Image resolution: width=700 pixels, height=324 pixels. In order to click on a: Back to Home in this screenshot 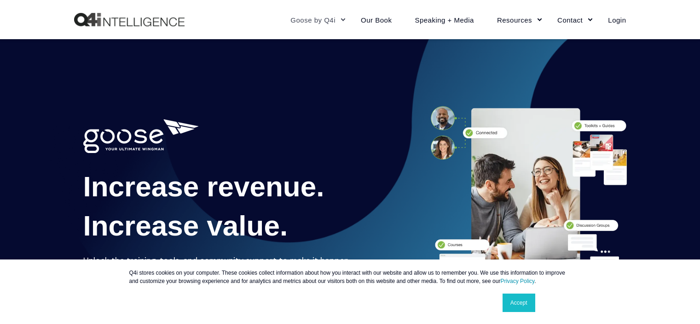, I will do `click(129, 20)`.